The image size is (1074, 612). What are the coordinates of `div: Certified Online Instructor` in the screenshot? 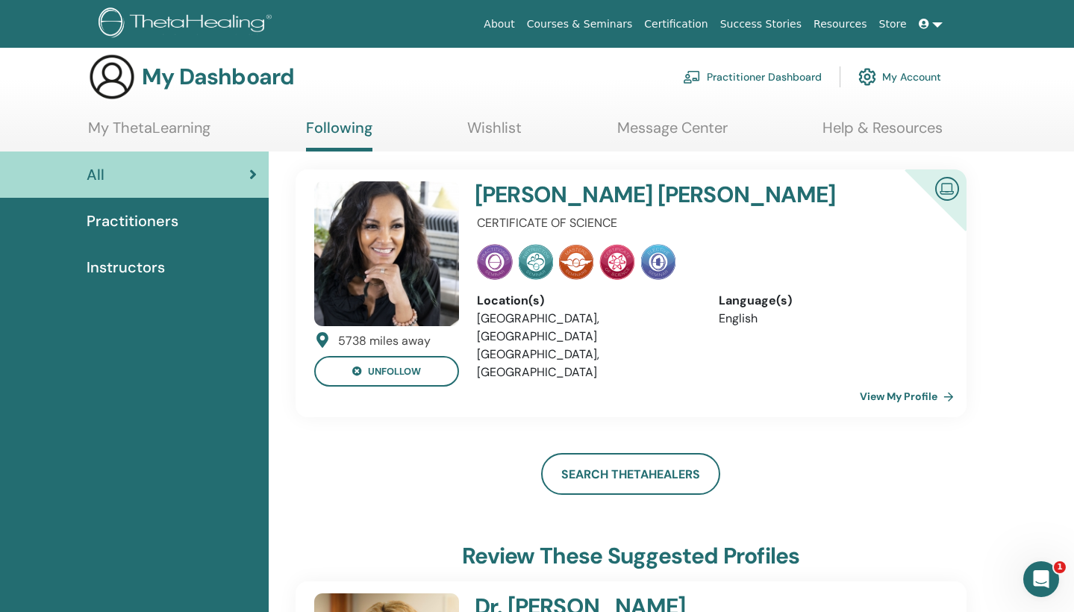 It's located at (923, 212).